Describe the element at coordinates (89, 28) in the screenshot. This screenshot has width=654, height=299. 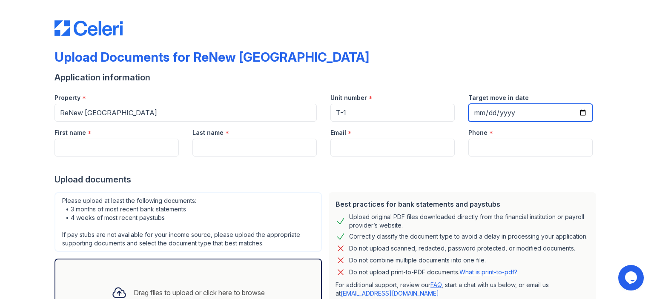
I see `img: CE_Logo_Blue-a8612792a0a2168367f1c8372b55b34899dd931a85d93a1a3d3e32e68fde9ad4.png` at that location.